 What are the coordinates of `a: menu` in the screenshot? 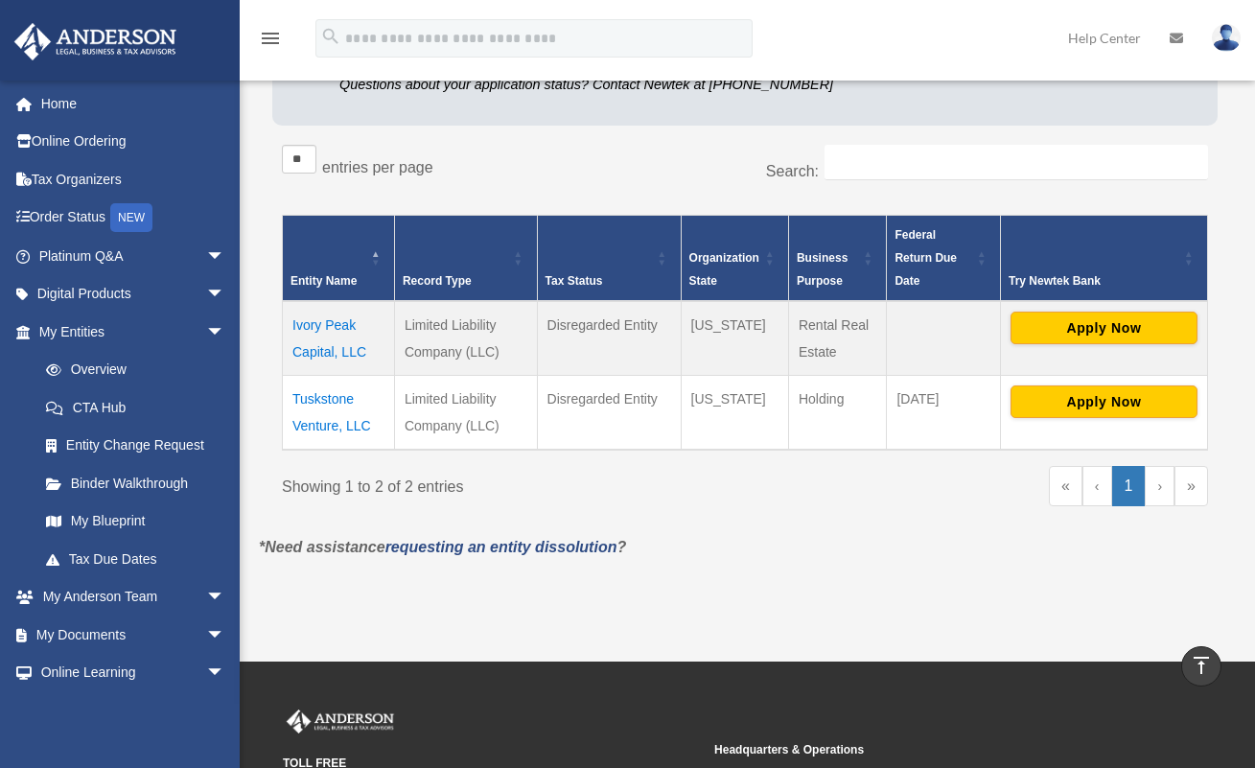 It's located at (270, 41).